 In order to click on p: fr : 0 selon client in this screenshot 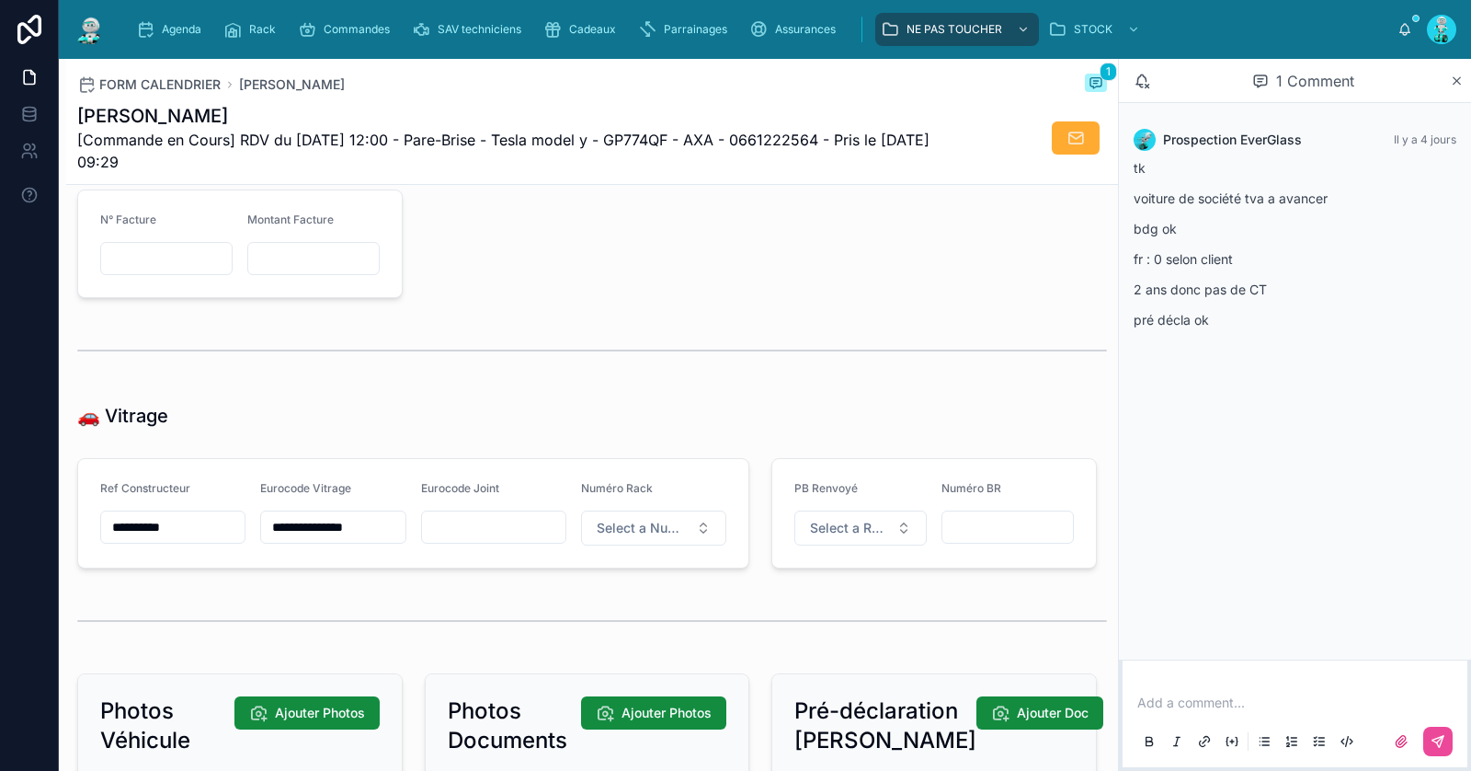, I will do `click(1295, 258)`.